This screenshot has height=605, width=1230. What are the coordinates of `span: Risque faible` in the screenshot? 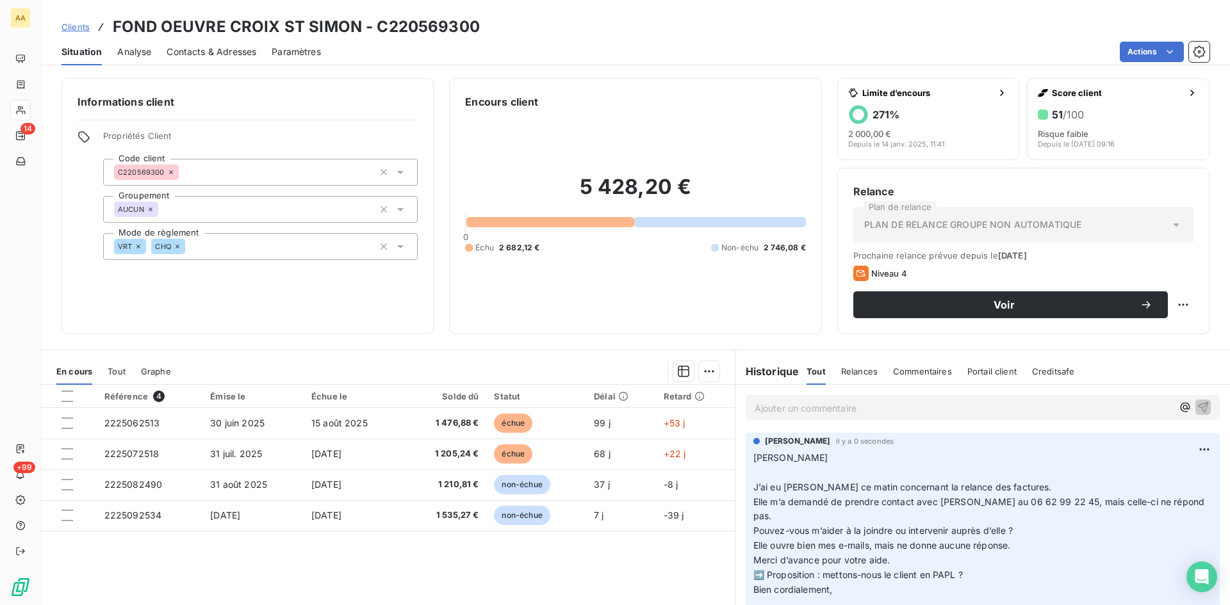 It's located at (1063, 134).